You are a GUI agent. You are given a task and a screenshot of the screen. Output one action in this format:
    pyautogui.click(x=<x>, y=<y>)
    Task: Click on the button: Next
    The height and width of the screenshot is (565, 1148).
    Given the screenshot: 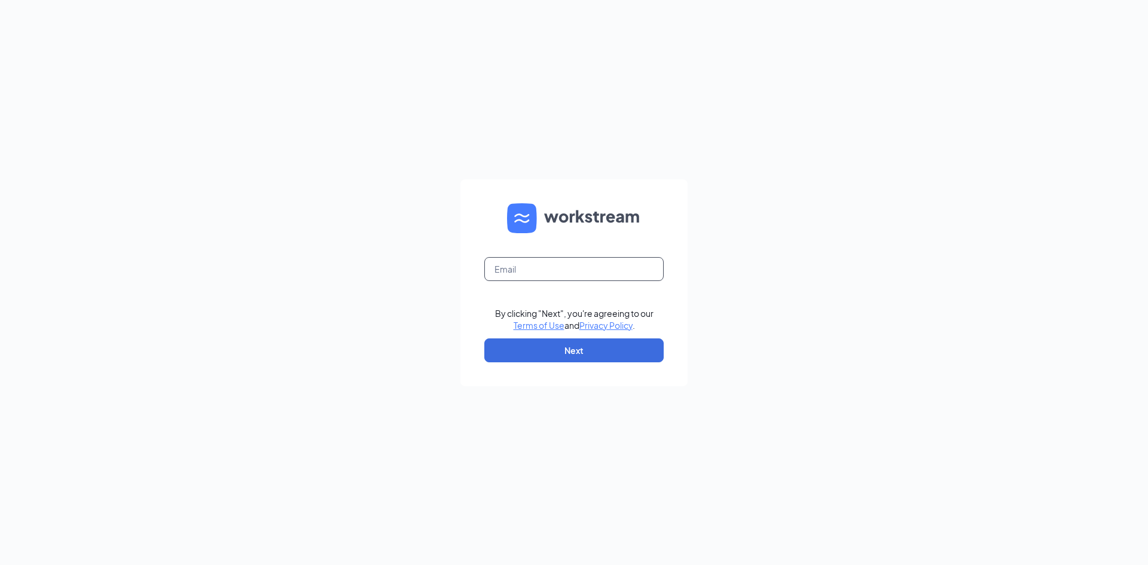 What is the action you would take?
    pyautogui.click(x=574, y=350)
    